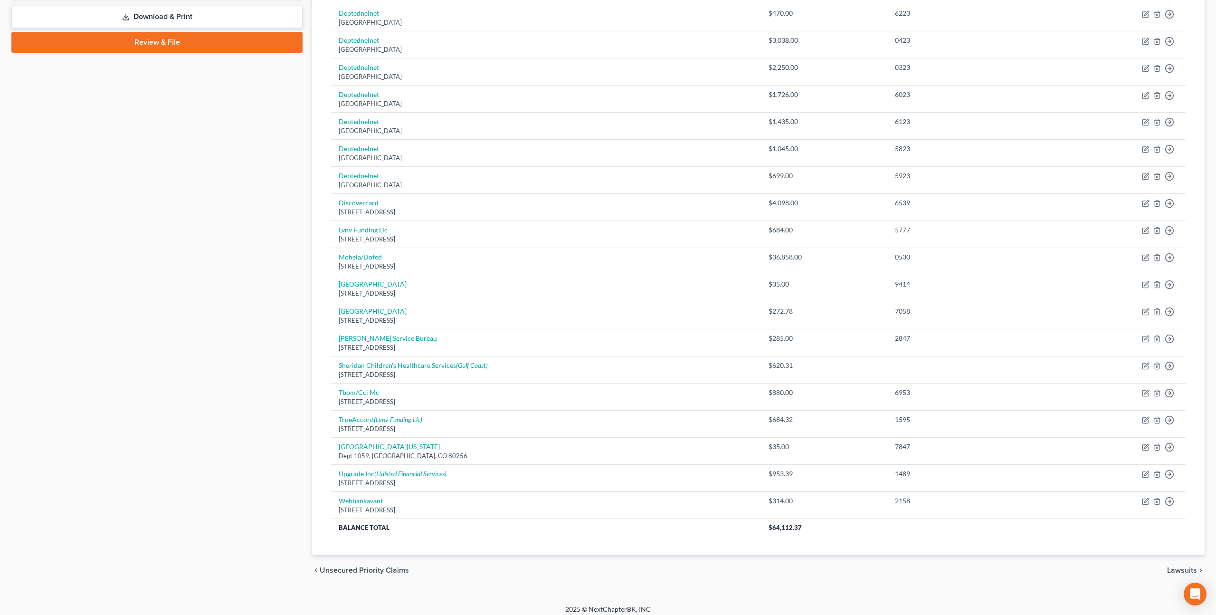 The image size is (1216, 615). Describe the element at coordinates (359, 392) in the screenshot. I see `a: Tbom/Cci Mc` at that location.